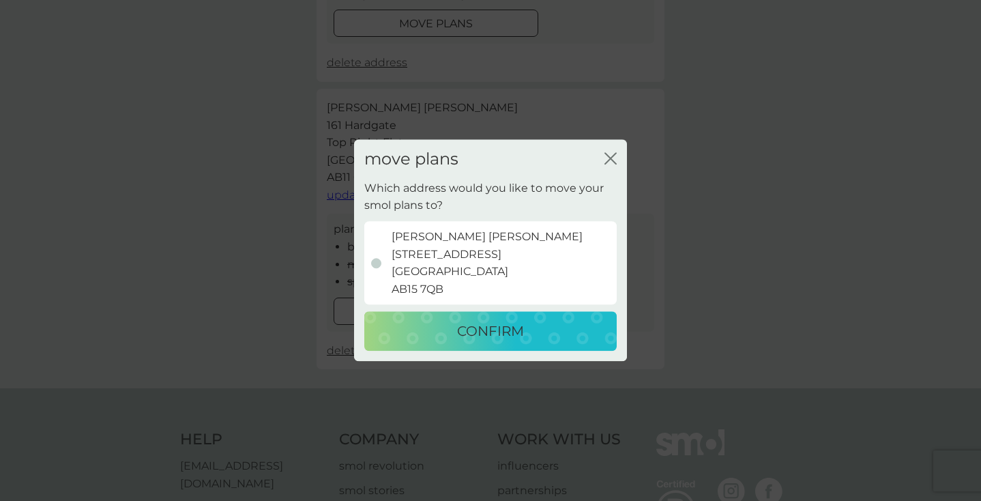 This screenshot has width=981, height=501. I want to click on button: CONFIRM, so click(490, 332).